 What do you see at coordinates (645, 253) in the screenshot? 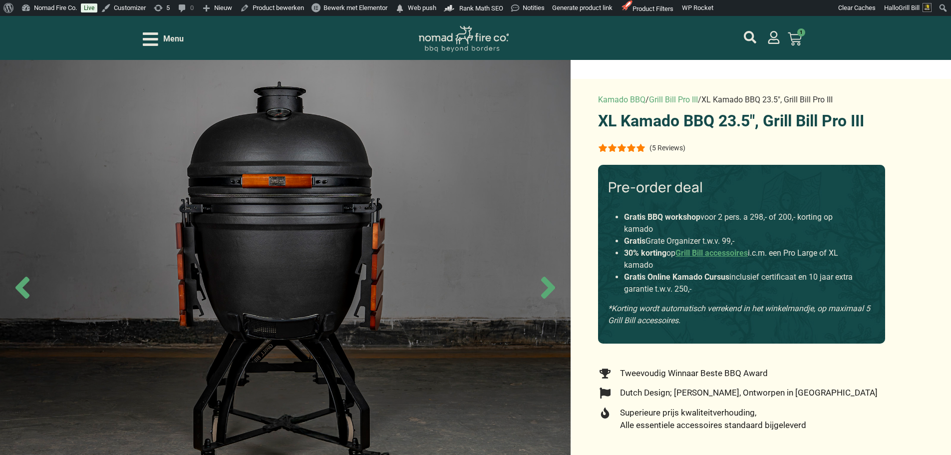
I see `strong: 30% korting` at bounding box center [645, 253].